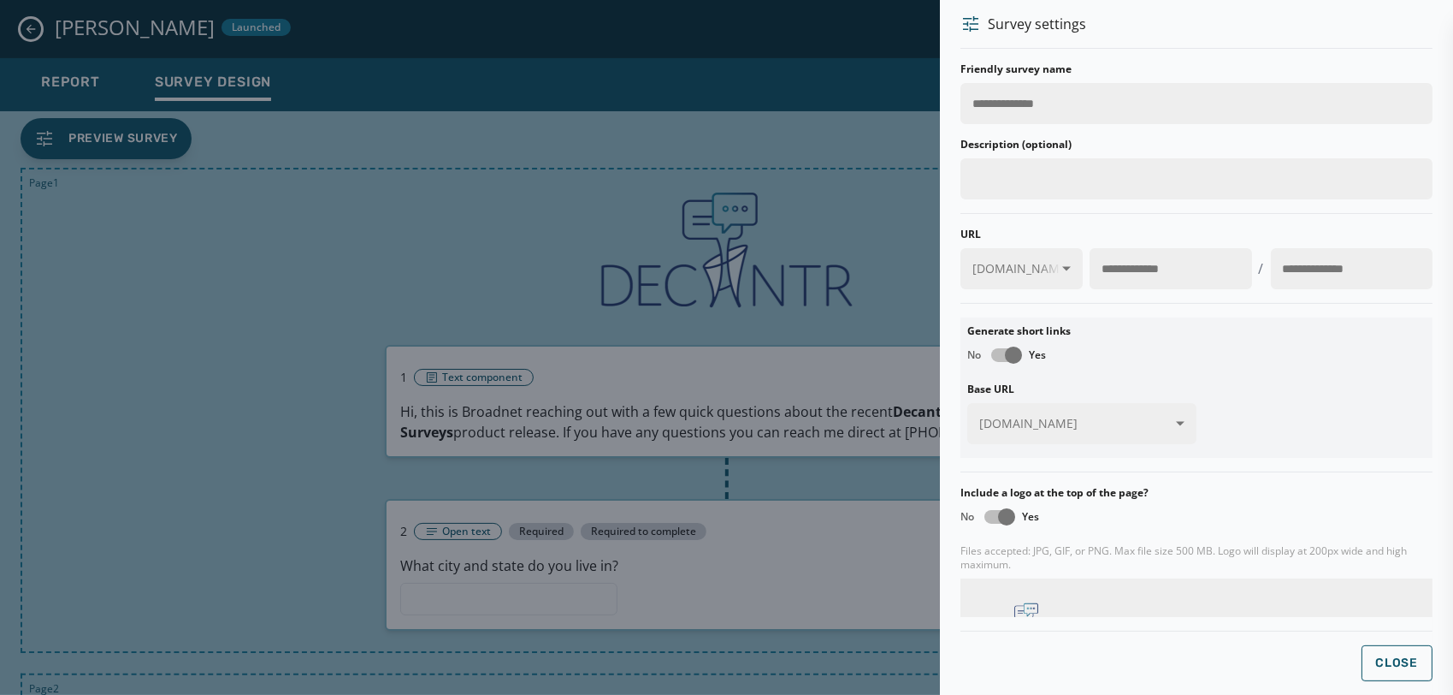 The width and height of the screenshot is (1453, 695). Describe the element at coordinates (1016, 69) in the screenshot. I see `label: Friendly survey name` at that location.